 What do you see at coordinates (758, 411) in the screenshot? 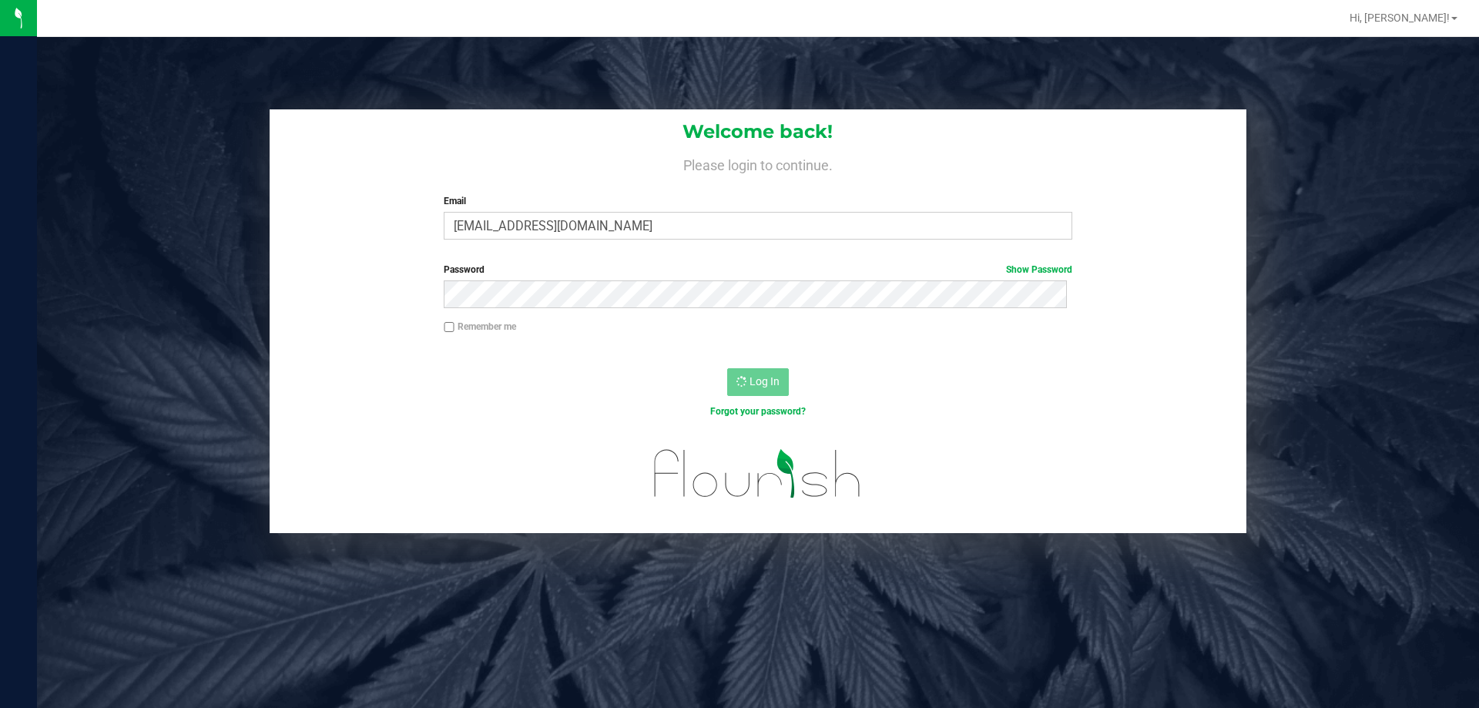
I see `a: Forgot your password?` at bounding box center [758, 411].